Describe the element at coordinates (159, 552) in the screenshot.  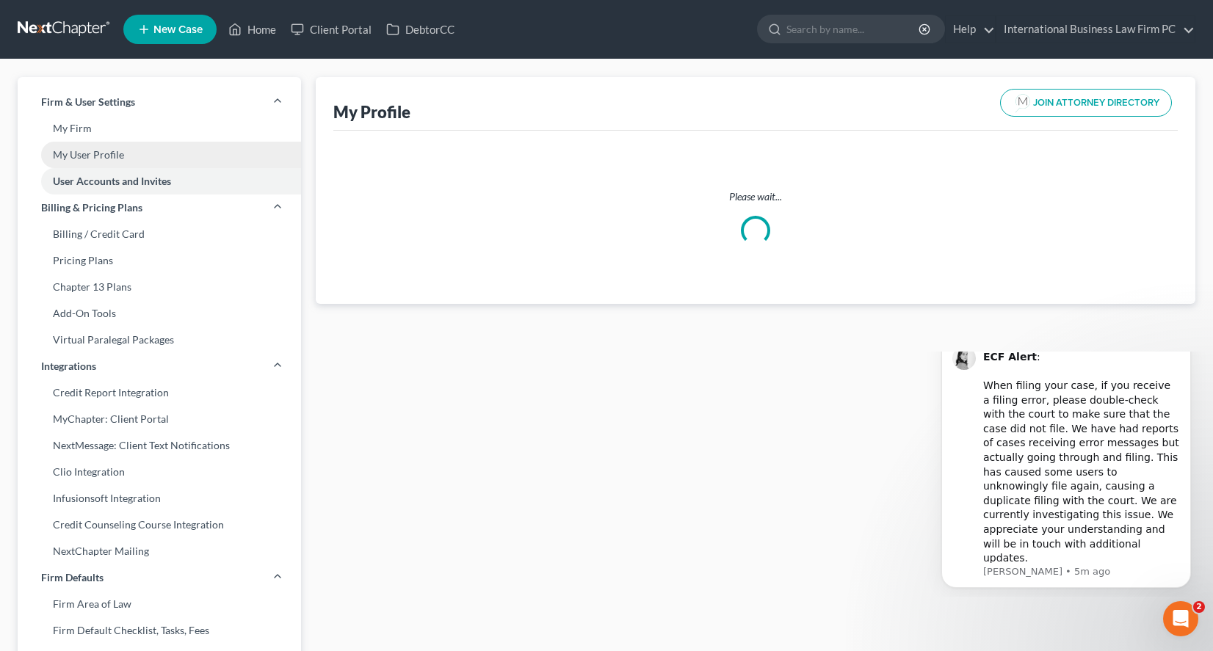
I see `a: NextChapter Mailing` at that location.